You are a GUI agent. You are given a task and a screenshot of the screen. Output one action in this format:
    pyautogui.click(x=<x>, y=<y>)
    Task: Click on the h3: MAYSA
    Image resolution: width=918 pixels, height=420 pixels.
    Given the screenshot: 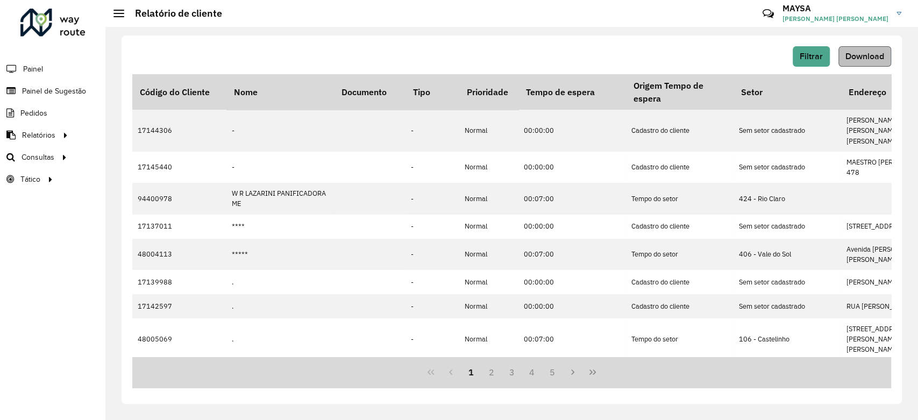 What is the action you would take?
    pyautogui.click(x=835, y=8)
    